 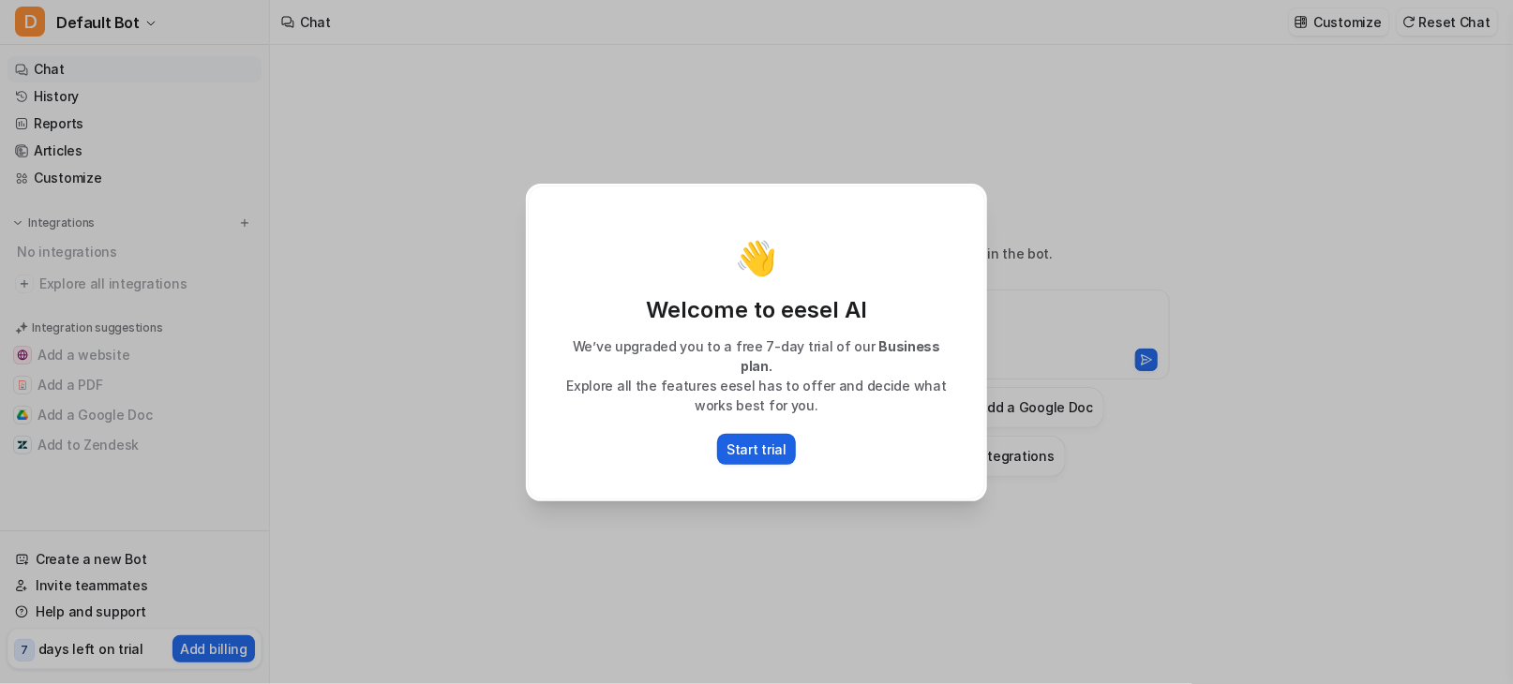 What do you see at coordinates (757, 310) in the screenshot?
I see `p: Welcome to eesel AI` at bounding box center [757, 310].